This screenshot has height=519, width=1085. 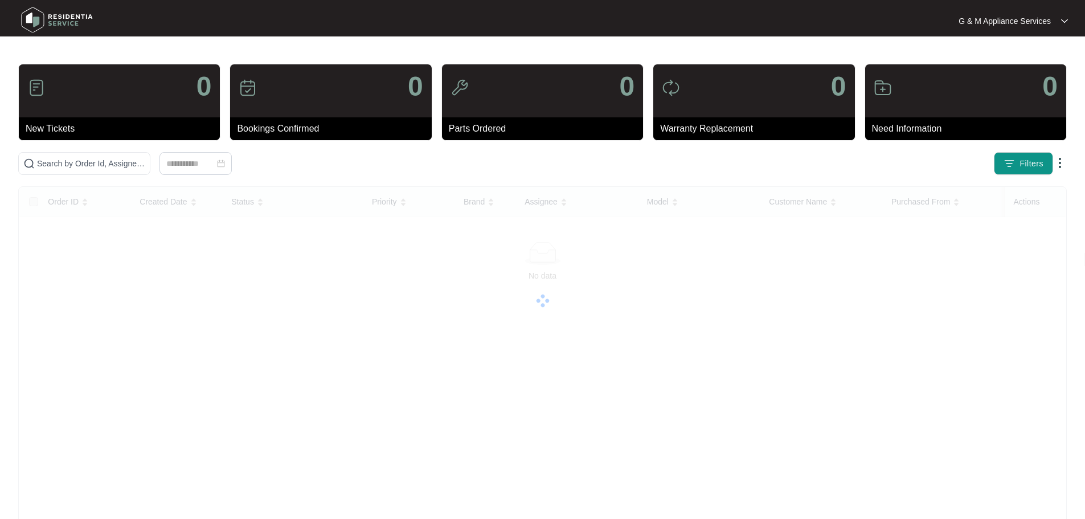 What do you see at coordinates (334, 129) in the screenshot?
I see `p: Bookings Confirmed` at bounding box center [334, 129].